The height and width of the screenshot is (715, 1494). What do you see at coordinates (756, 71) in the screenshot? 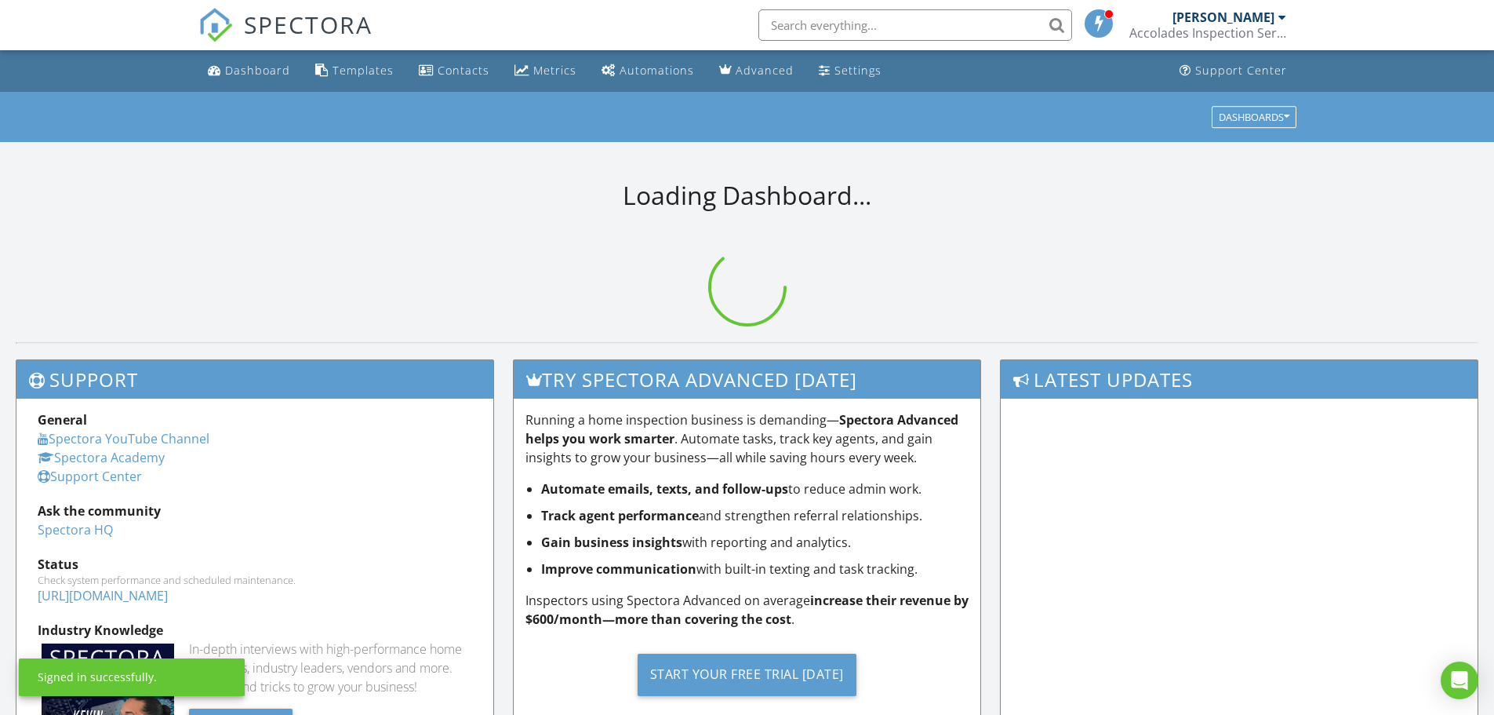
I see `a: Advanced` at bounding box center [756, 71].